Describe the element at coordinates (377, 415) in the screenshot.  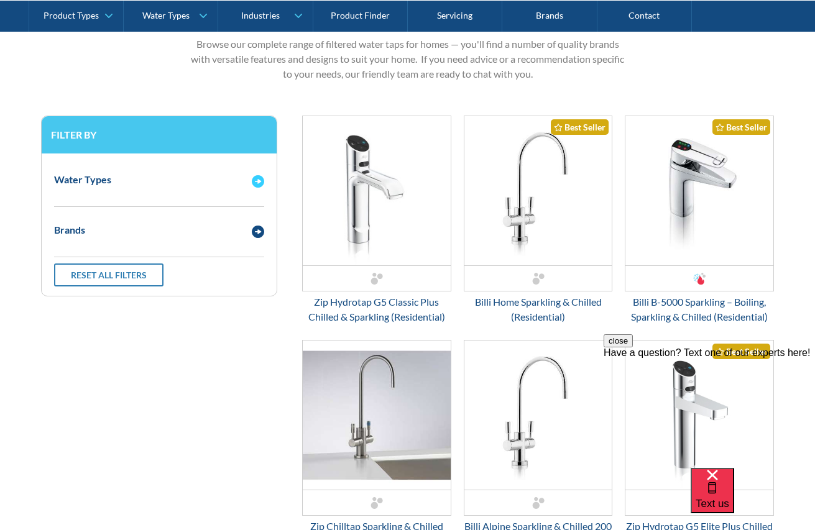
I see `img: Zip Chilltap Sparkling & Chilled (Residential)` at that location.